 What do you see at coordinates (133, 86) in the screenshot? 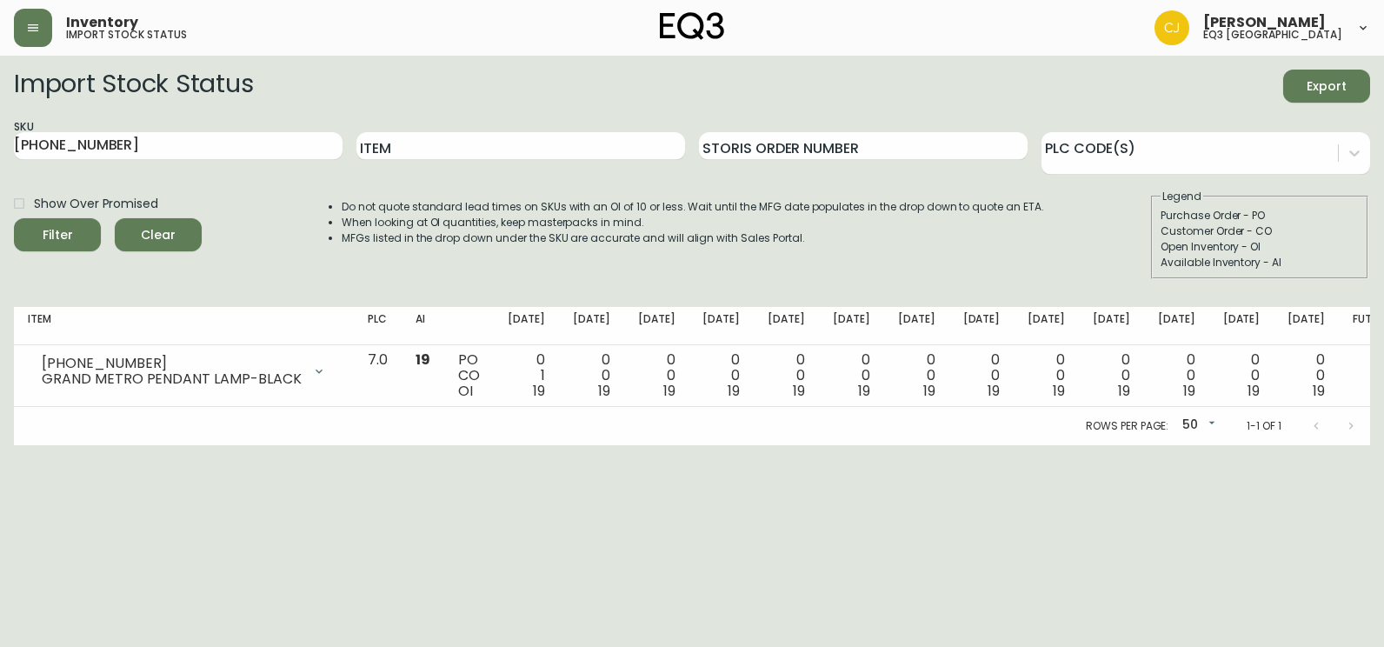
I see `h2: Import Stock Status` at bounding box center [133, 86].